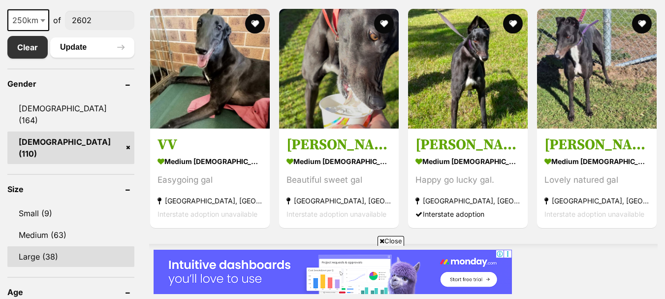 This screenshot has width=665, height=299. I want to click on img: Tasha - Greyhound Dog, so click(339, 68).